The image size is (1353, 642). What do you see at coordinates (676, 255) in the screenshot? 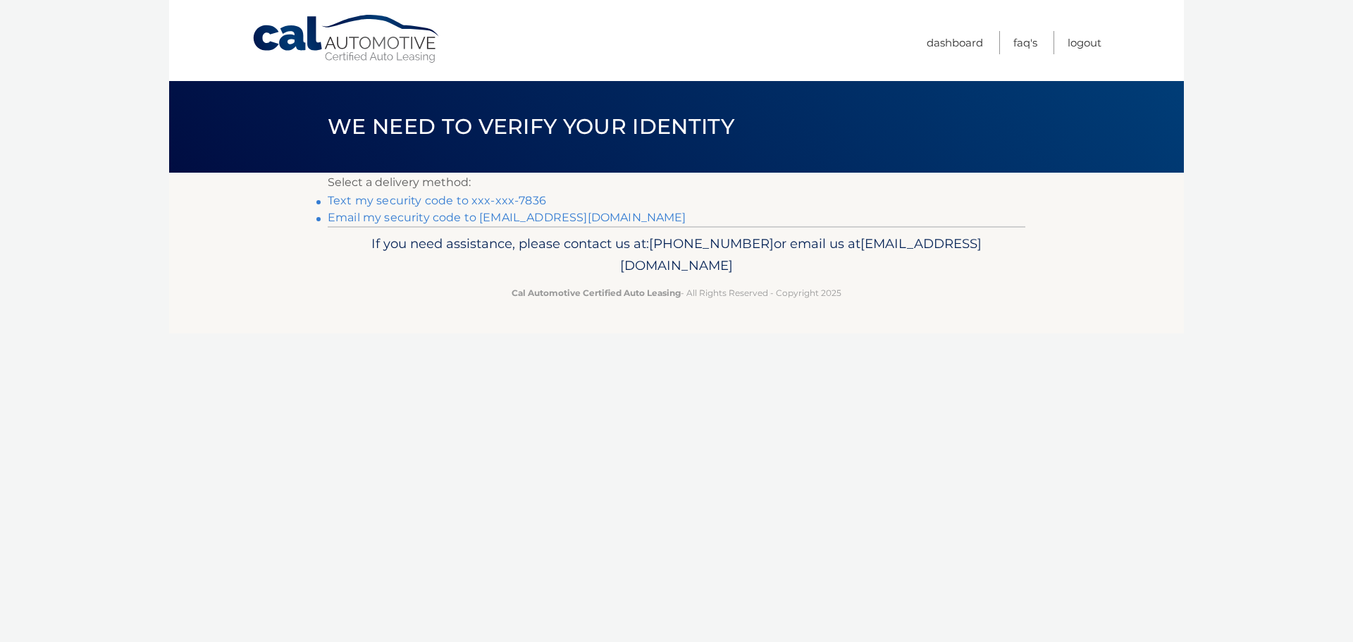
I see `p: If you need assistance, please contact us at: or email us at` at bounding box center [676, 255].